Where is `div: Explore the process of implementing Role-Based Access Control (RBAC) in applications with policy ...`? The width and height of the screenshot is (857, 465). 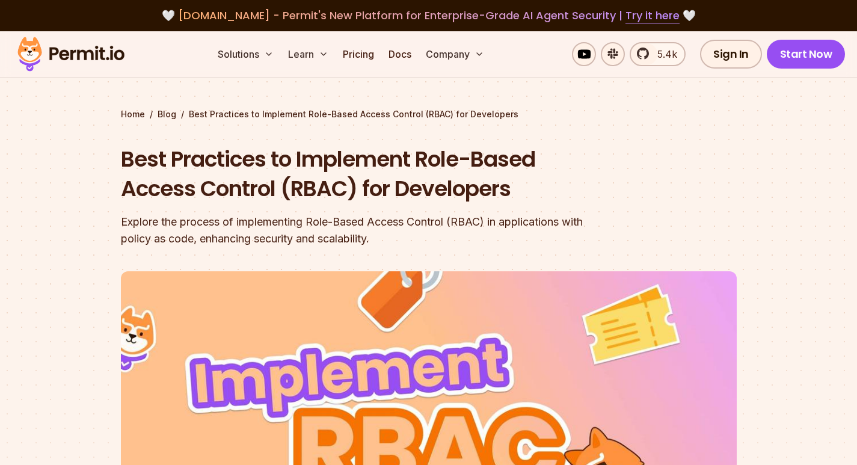 div: Explore the process of implementing Role-Based Access Control (RBAC) in applications with policy ... is located at coordinates (352, 230).